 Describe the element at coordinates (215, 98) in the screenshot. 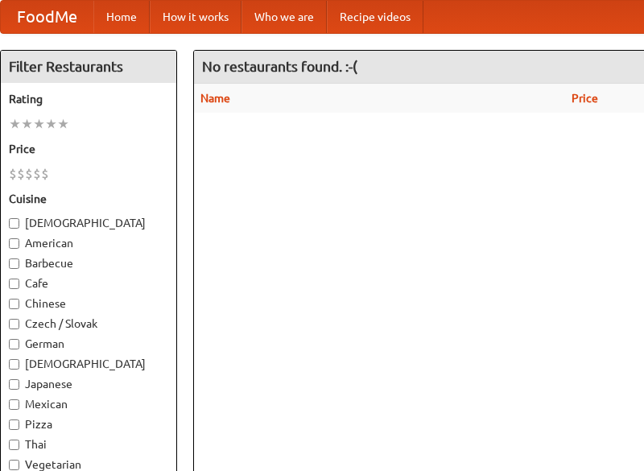

I see `a: Name` at that location.